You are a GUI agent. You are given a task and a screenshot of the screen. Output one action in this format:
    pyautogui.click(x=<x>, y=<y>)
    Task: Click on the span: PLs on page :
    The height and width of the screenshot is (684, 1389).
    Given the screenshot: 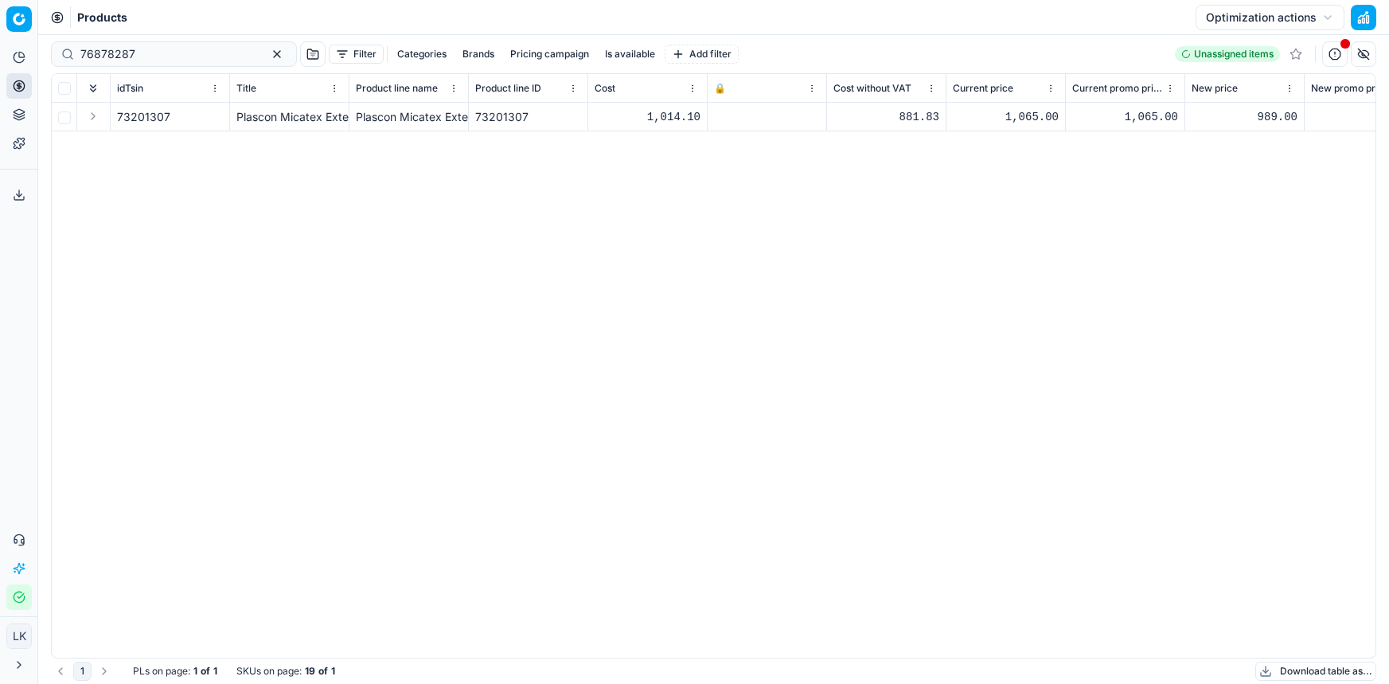 What is the action you would take?
    pyautogui.click(x=162, y=671)
    